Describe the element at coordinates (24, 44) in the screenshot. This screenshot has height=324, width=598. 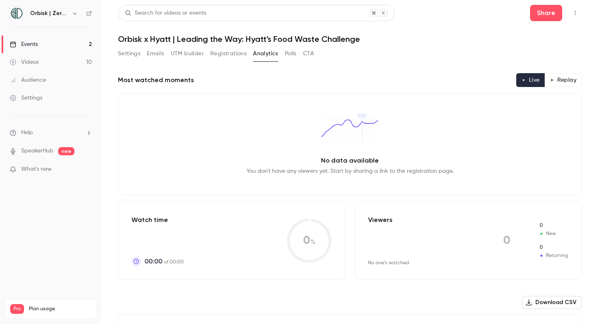
I see `div: Events` at that location.